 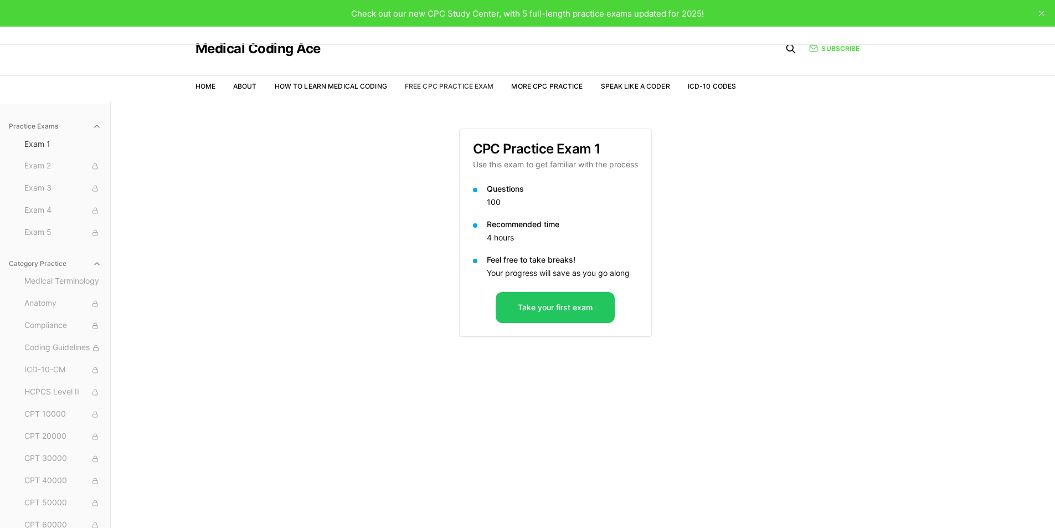 What do you see at coordinates (63, 436) in the screenshot?
I see `button: CPT 20000` at bounding box center [63, 436].